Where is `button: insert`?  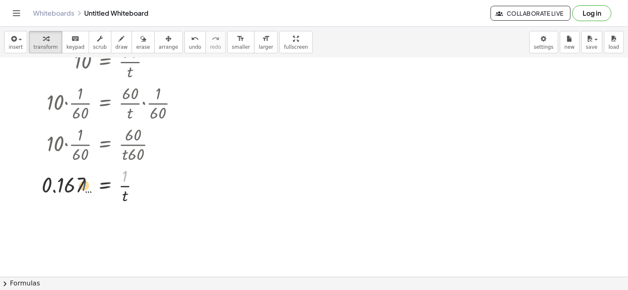 button: insert is located at coordinates (16, 42).